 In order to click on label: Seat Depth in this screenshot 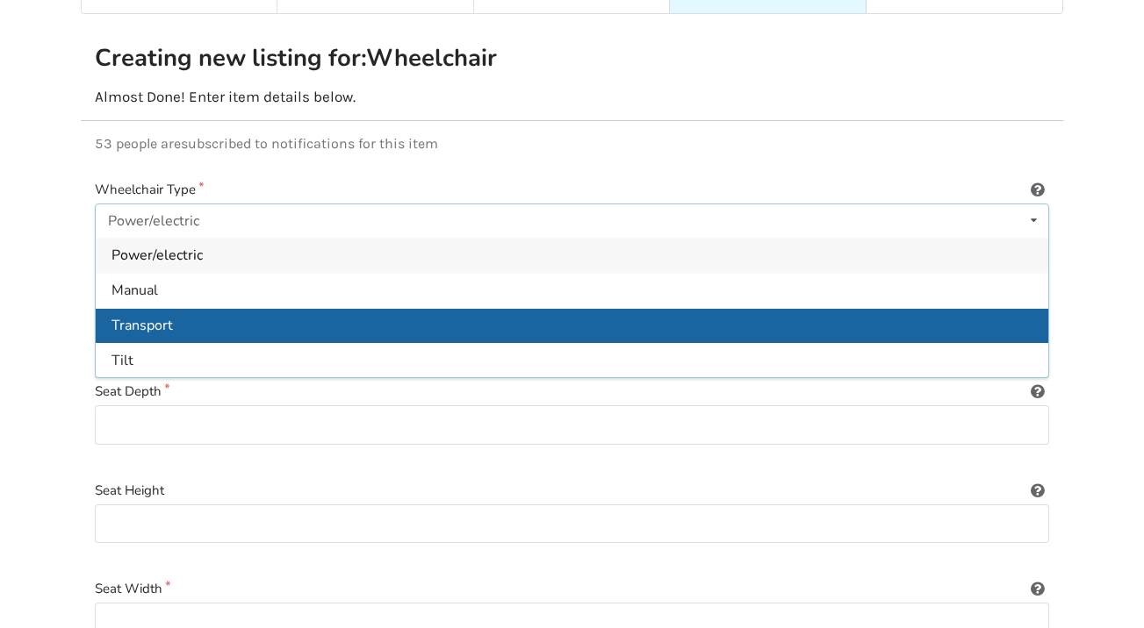, I will do `click(571, 391)`.